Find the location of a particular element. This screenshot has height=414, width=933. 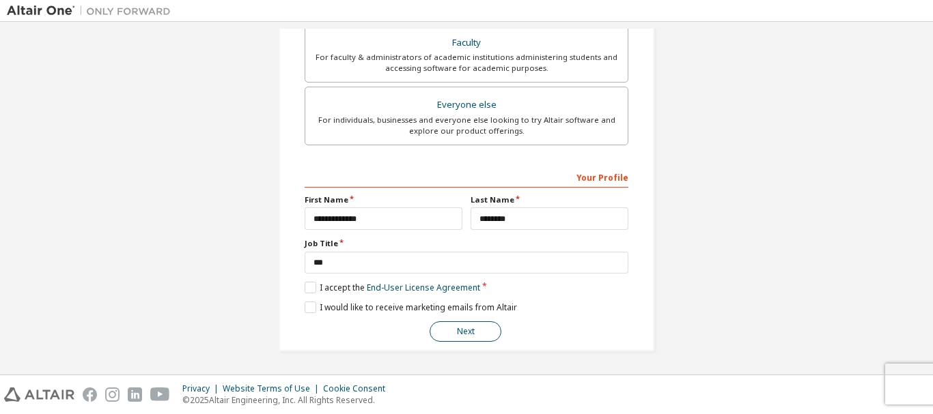

div: For faculty & administrators of academic institutions administering students and accessing softwa... is located at coordinates (466, 63).